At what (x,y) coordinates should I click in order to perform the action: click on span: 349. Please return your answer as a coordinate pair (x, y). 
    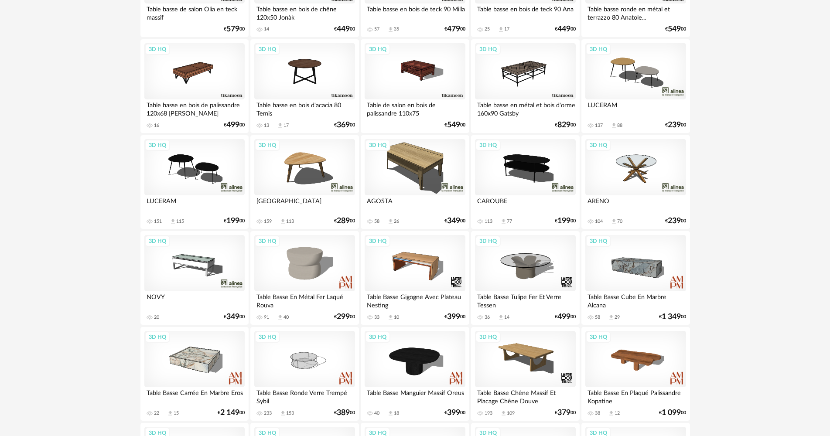
    Looking at the image, I should click on (233, 317).